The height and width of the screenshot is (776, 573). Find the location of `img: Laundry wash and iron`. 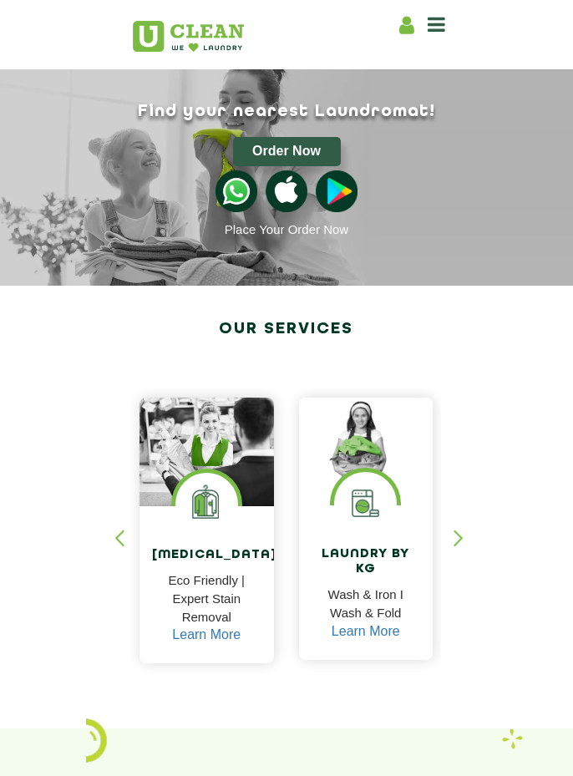

img: Laundry wash and iron is located at coordinates (512, 739).